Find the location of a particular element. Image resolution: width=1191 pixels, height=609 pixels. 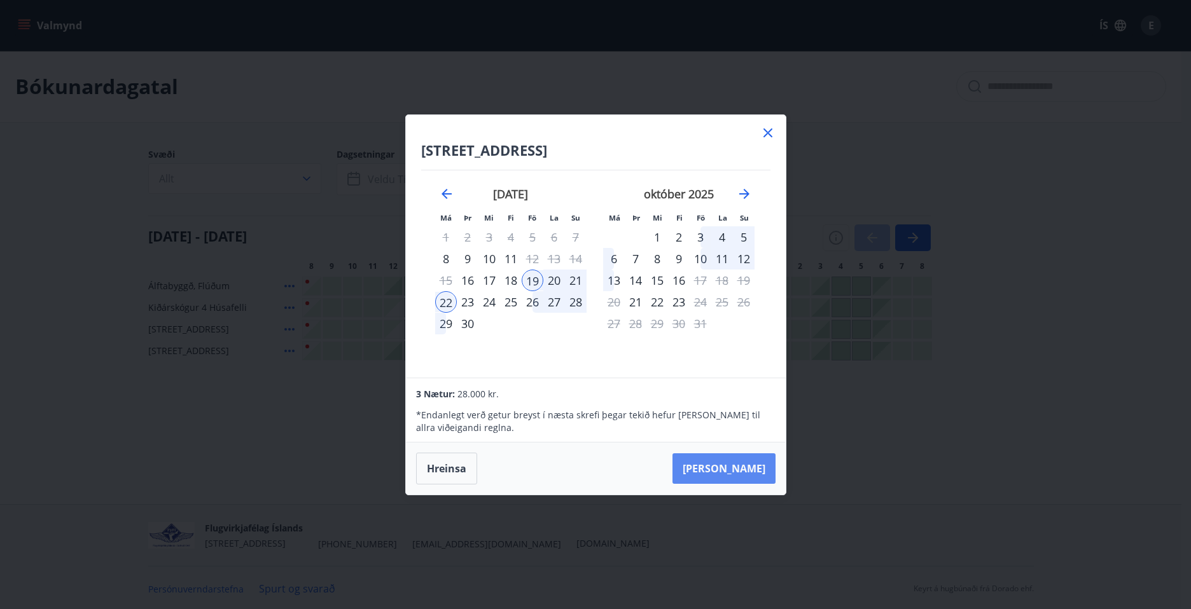

td: Selected. sunnudagur, 21. september 2025 is located at coordinates (576, 280).